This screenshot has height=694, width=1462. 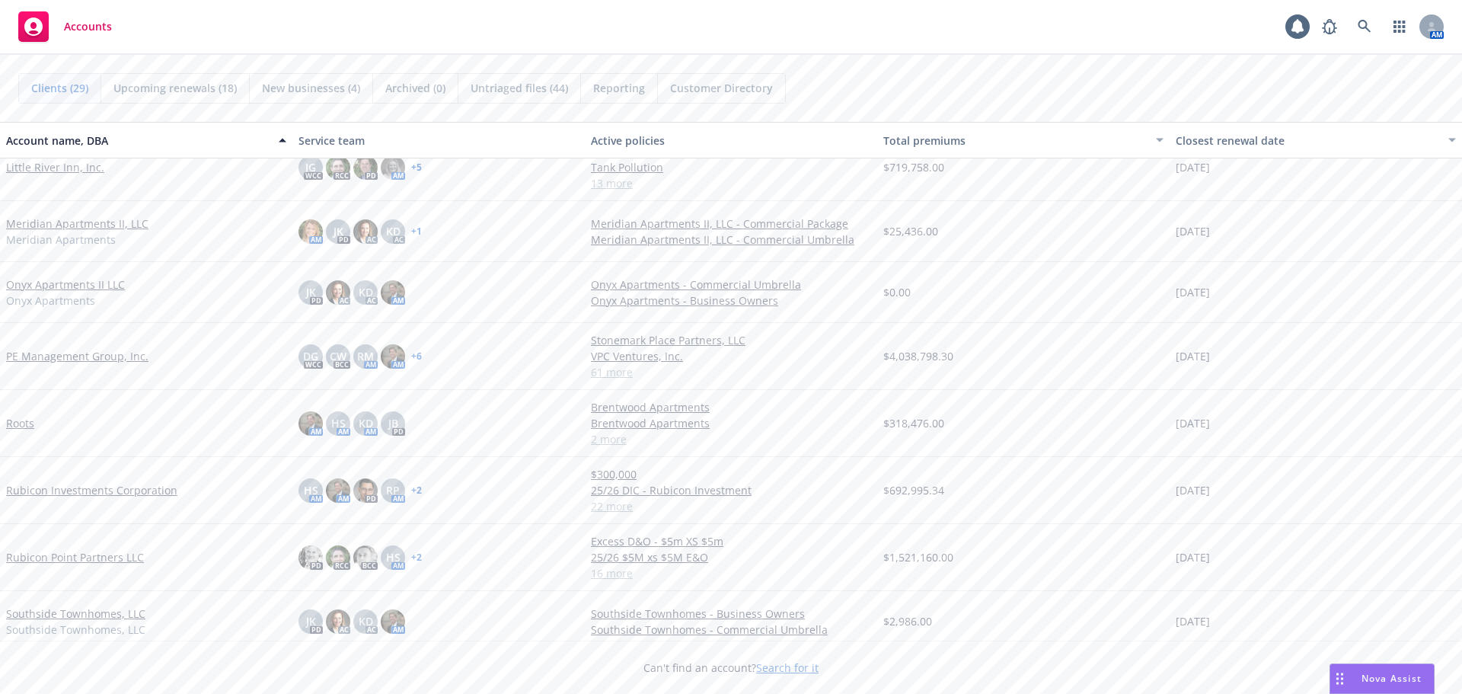 I want to click on a: + 1, so click(x=417, y=231).